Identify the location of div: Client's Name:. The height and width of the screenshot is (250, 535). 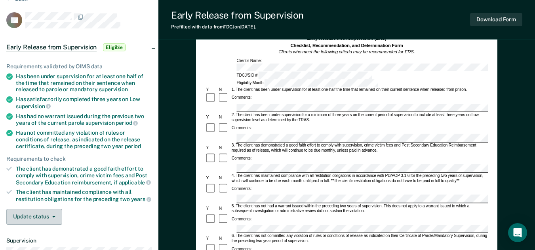
(370, 65).